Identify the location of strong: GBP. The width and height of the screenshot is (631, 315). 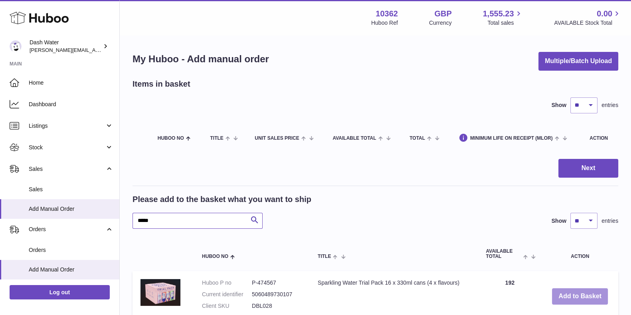
(442, 14).